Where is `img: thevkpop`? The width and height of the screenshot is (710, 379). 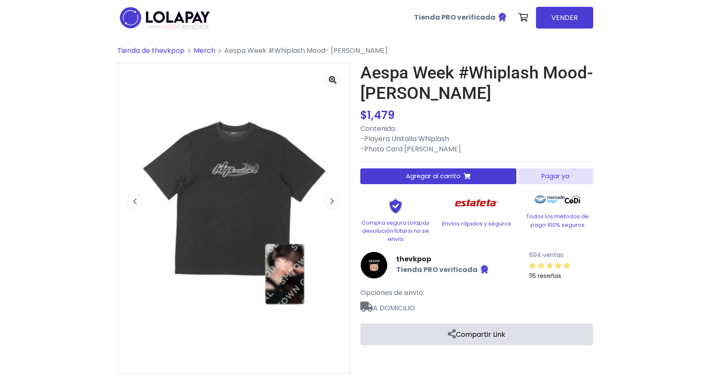
img: thevkpop is located at coordinates (374, 265).